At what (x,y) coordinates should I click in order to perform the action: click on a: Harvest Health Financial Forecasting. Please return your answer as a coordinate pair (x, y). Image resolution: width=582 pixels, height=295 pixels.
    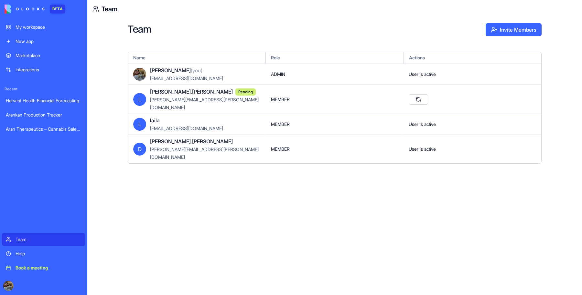
    Looking at the image, I should click on (44, 101).